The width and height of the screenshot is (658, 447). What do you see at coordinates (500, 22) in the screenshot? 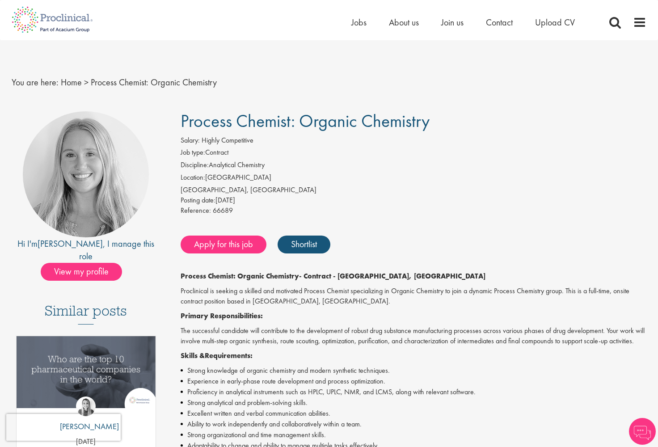
I see `span: Contact` at bounding box center [500, 22].